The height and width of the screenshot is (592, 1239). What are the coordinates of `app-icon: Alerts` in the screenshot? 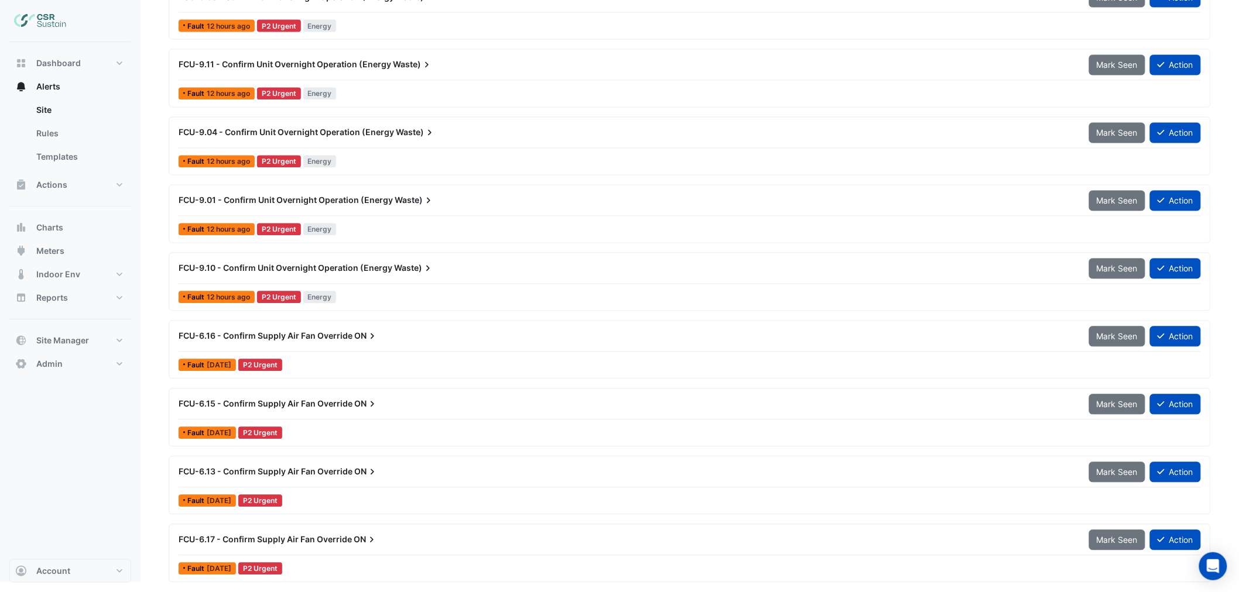 It's located at (21, 87).